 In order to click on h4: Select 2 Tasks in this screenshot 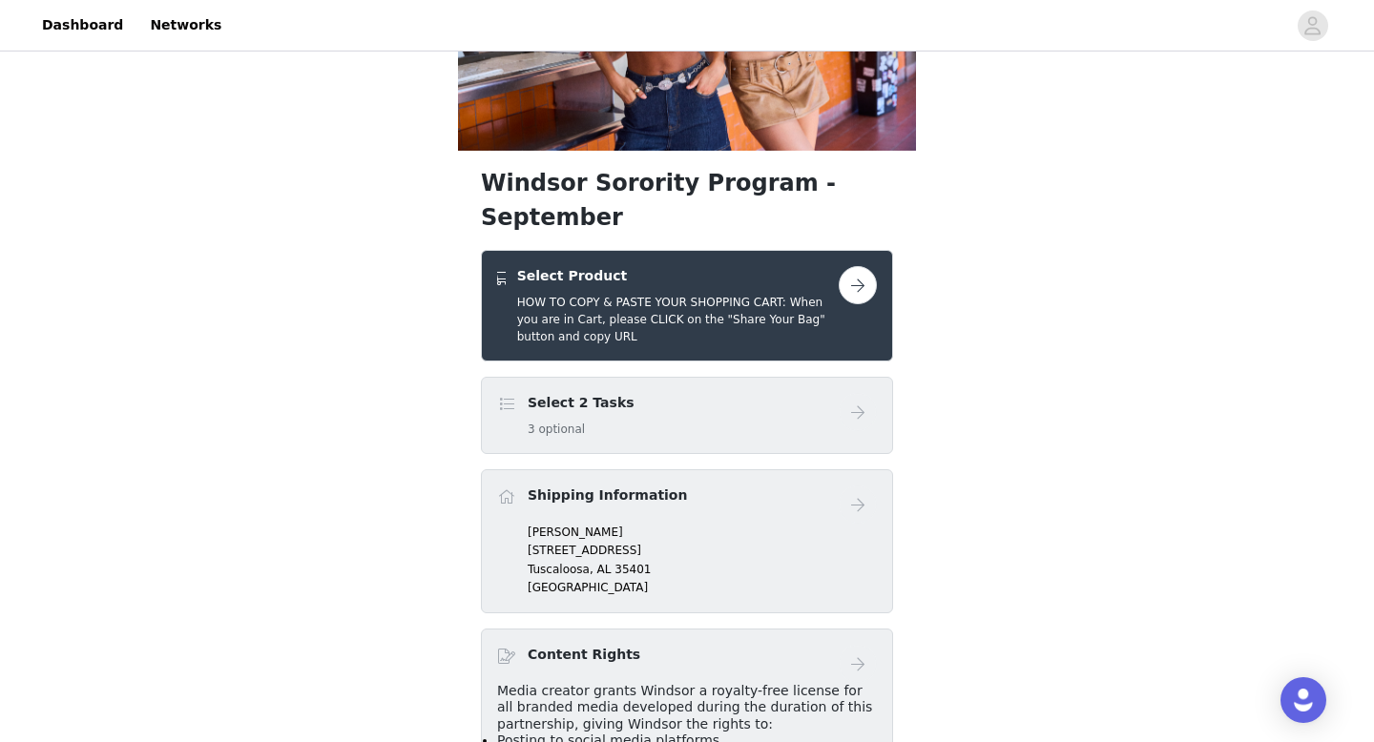, I will do `click(581, 403)`.